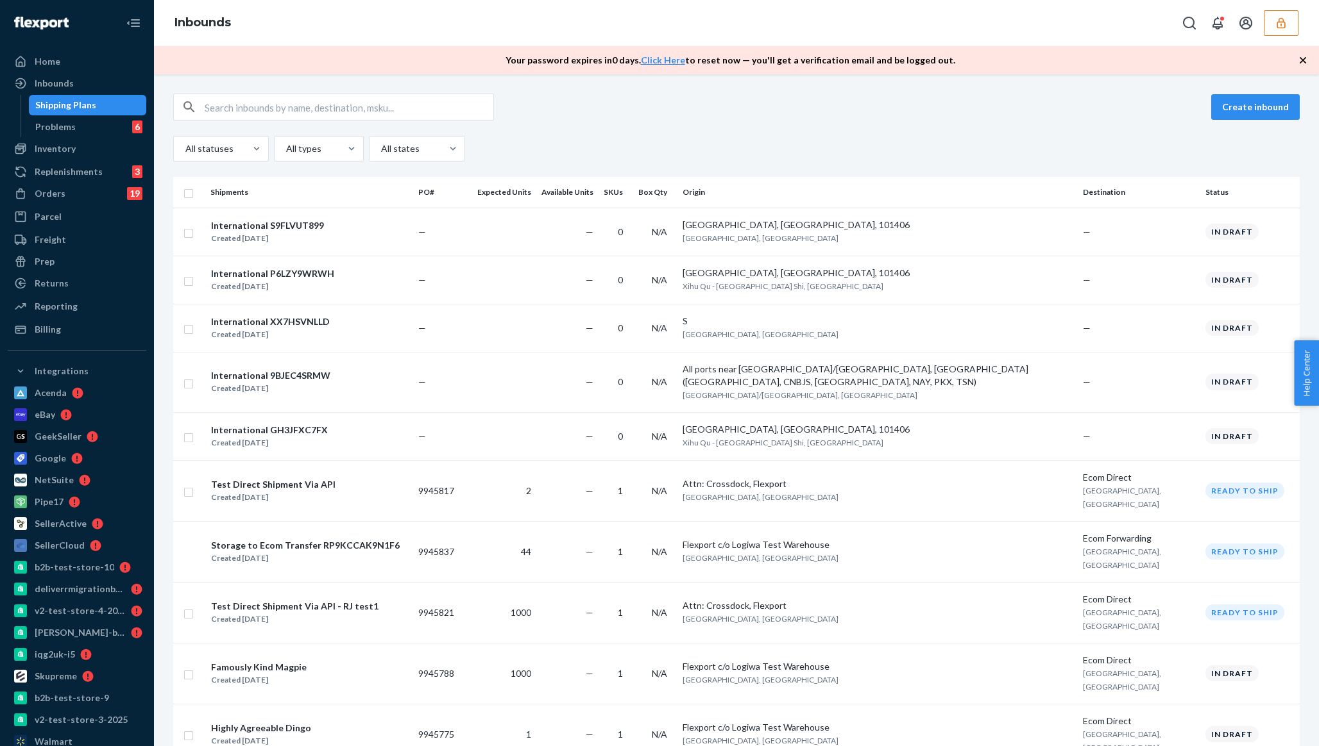 Image resolution: width=1319 pixels, height=746 pixels. What do you see at coordinates (77, 524) in the screenshot?
I see `a: SellerActive` at bounding box center [77, 524].